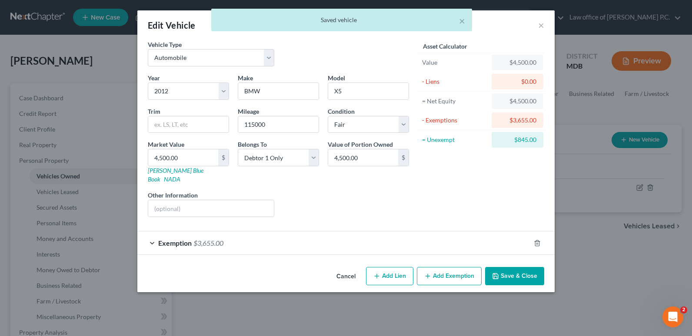 Image resolution: width=692 pixels, height=336 pixels. Describe the element at coordinates (165, 44) in the screenshot. I see `label: Vehicle Type` at that location.